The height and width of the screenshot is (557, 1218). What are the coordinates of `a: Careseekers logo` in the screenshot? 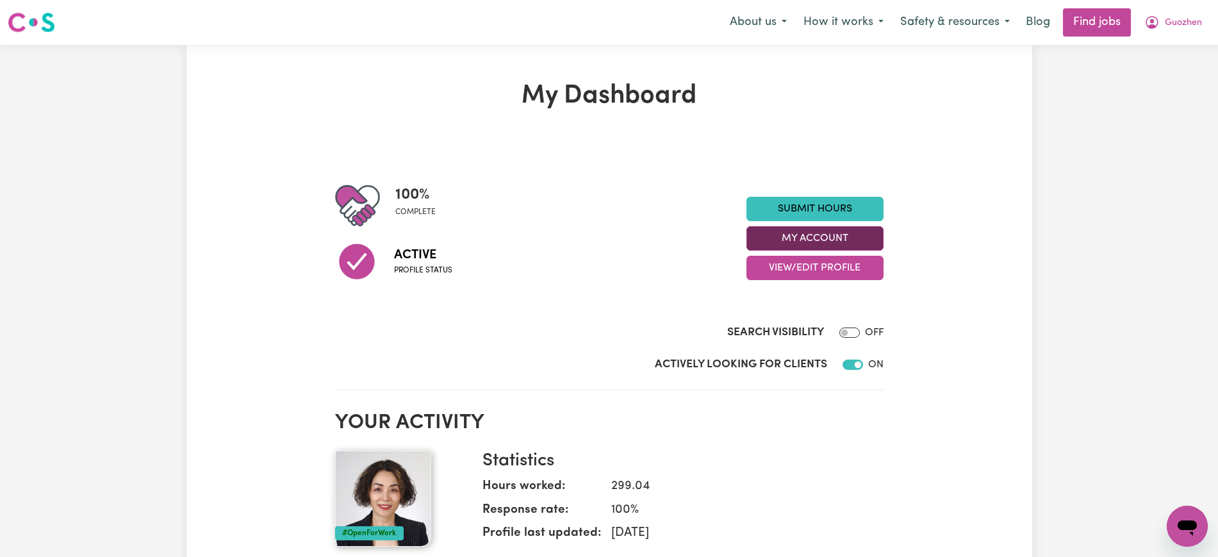 It's located at (31, 22).